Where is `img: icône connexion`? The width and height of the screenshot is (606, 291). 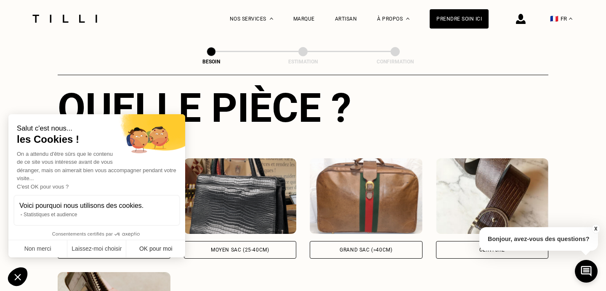 img: icône connexion is located at coordinates (520, 19).